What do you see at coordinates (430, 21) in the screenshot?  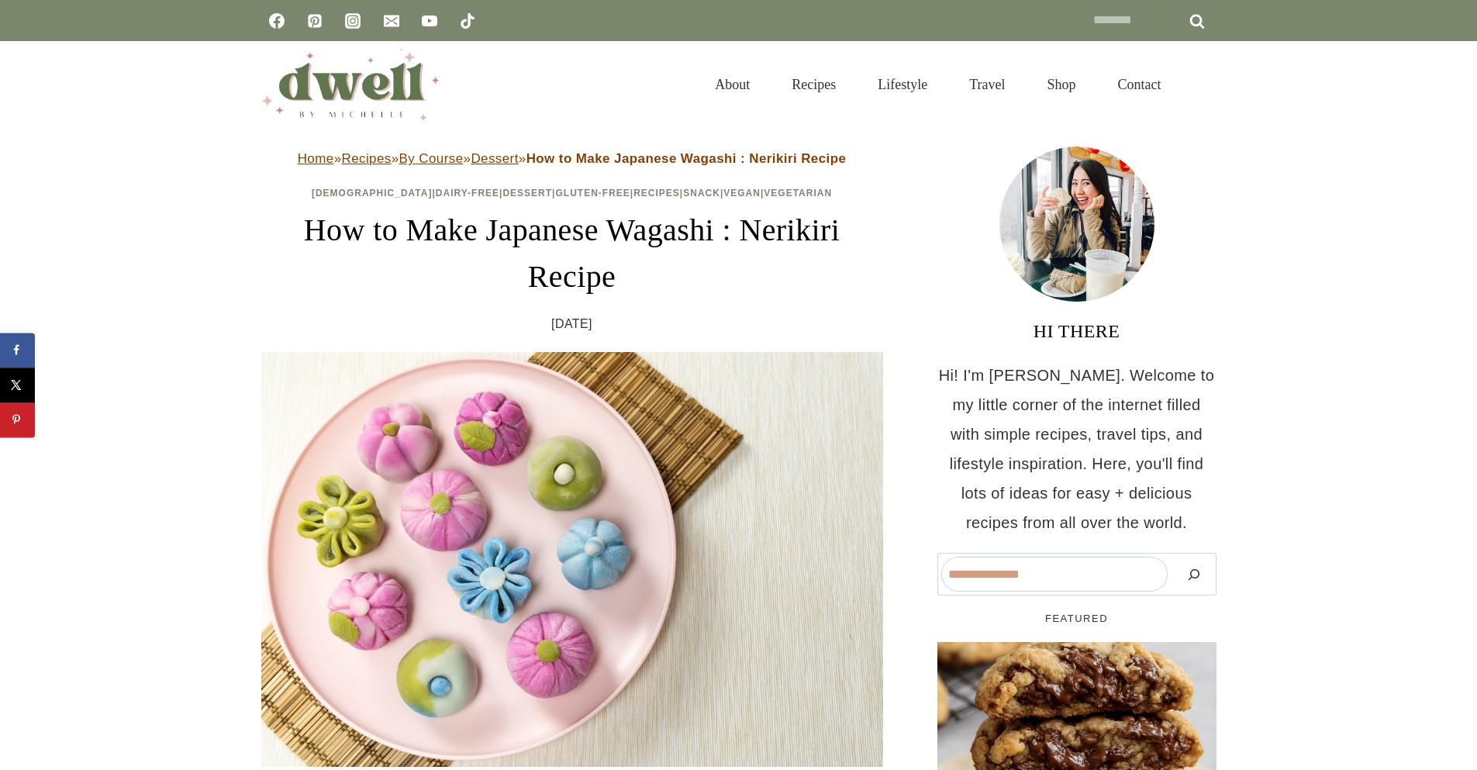 I see `a: YouTube` at bounding box center [430, 21].